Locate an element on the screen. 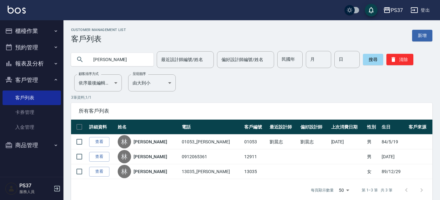  a: 新增 is located at coordinates (422, 36).